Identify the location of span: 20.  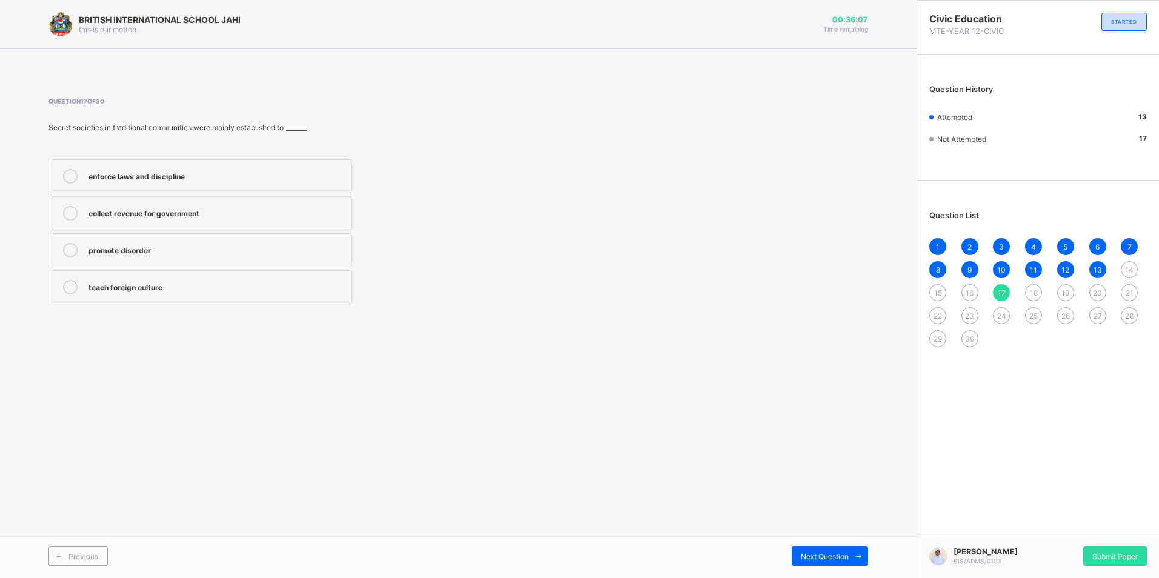
(1097, 293).